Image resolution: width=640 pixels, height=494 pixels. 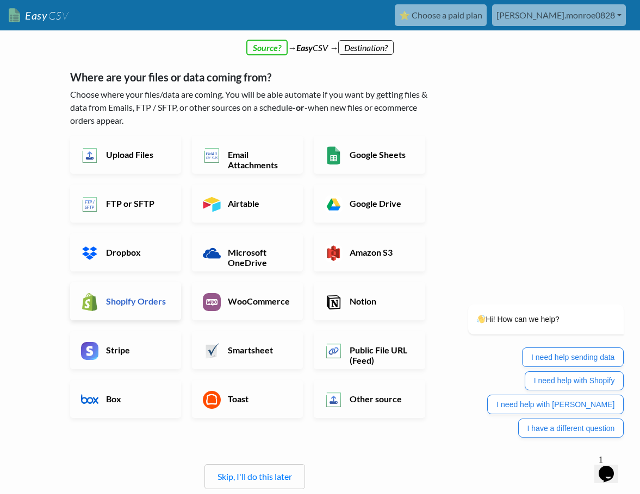 What do you see at coordinates (136, 350) in the screenshot?
I see `h6: Stripe` at bounding box center [136, 350].